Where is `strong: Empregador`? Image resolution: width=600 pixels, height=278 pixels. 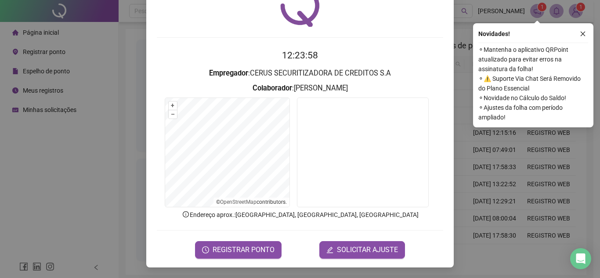 strong: Empregador is located at coordinates (229, 73).